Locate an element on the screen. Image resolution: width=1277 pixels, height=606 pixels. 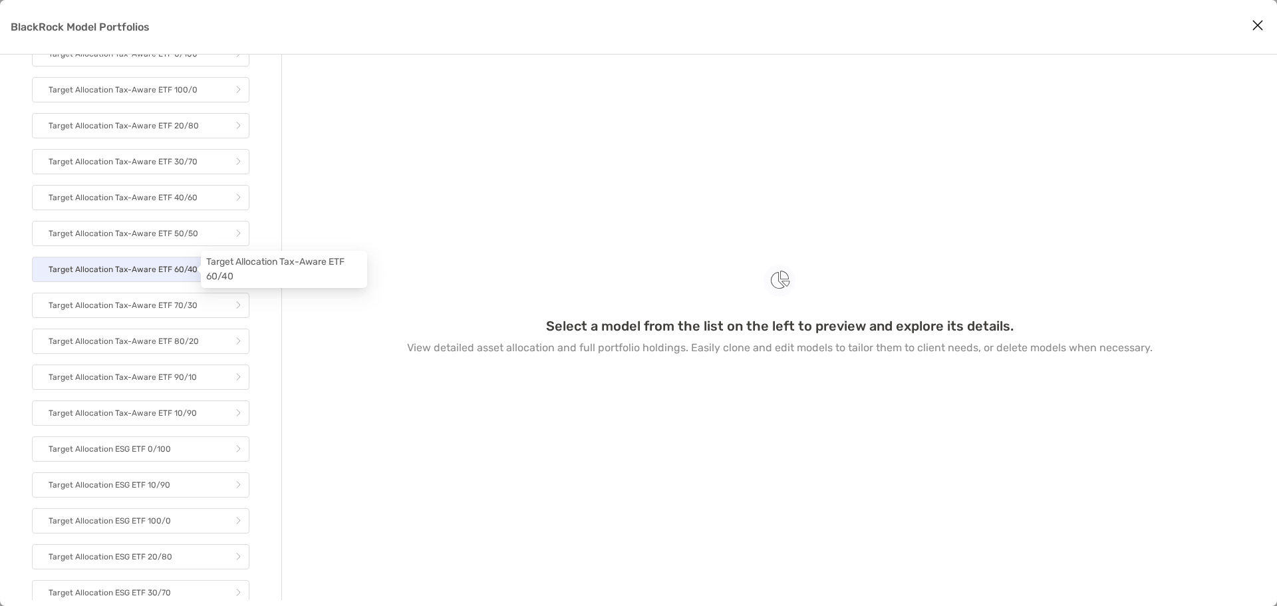
p: Target Allocation ESG ETF 30/70 is located at coordinates (110, 593).